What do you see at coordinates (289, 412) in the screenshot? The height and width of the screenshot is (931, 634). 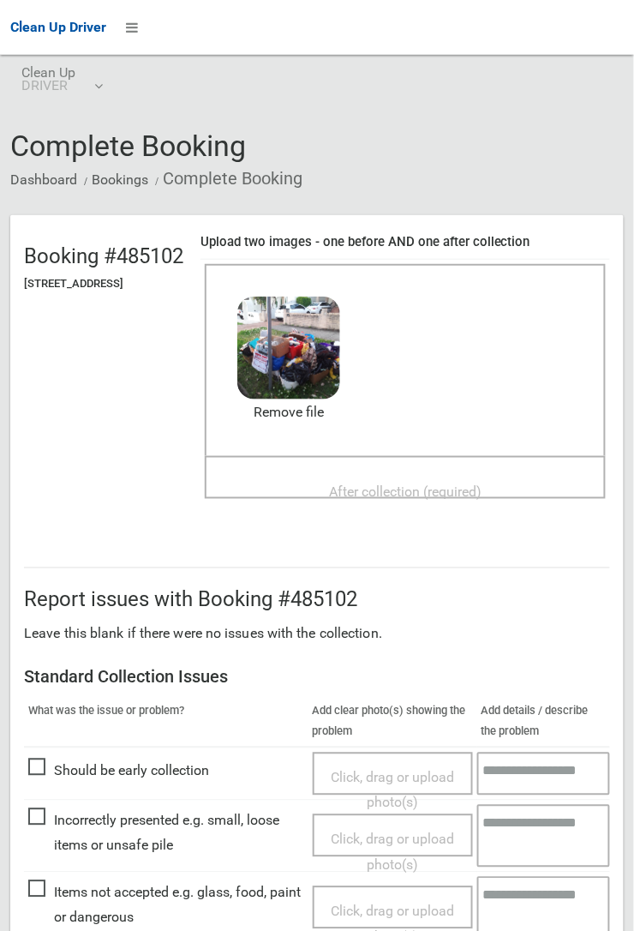 I see `a: Remove file` at bounding box center [289, 412].